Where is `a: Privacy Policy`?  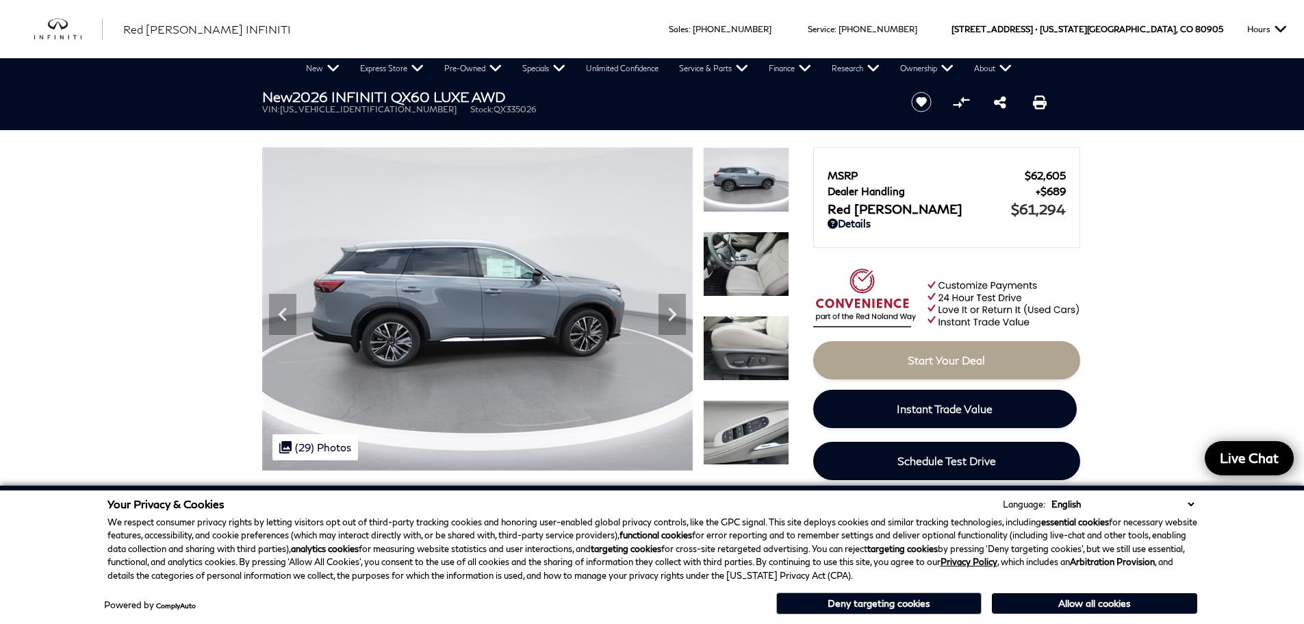
a: Privacy Policy is located at coordinates (969, 561).